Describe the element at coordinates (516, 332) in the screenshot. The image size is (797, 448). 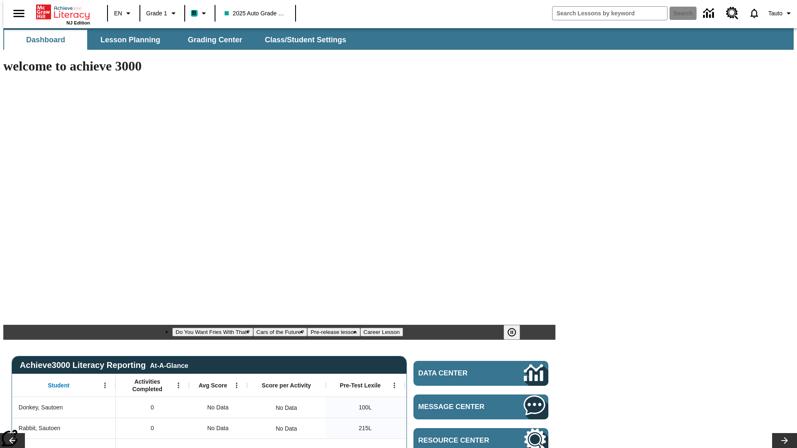
I see `div: Pause` at that location.